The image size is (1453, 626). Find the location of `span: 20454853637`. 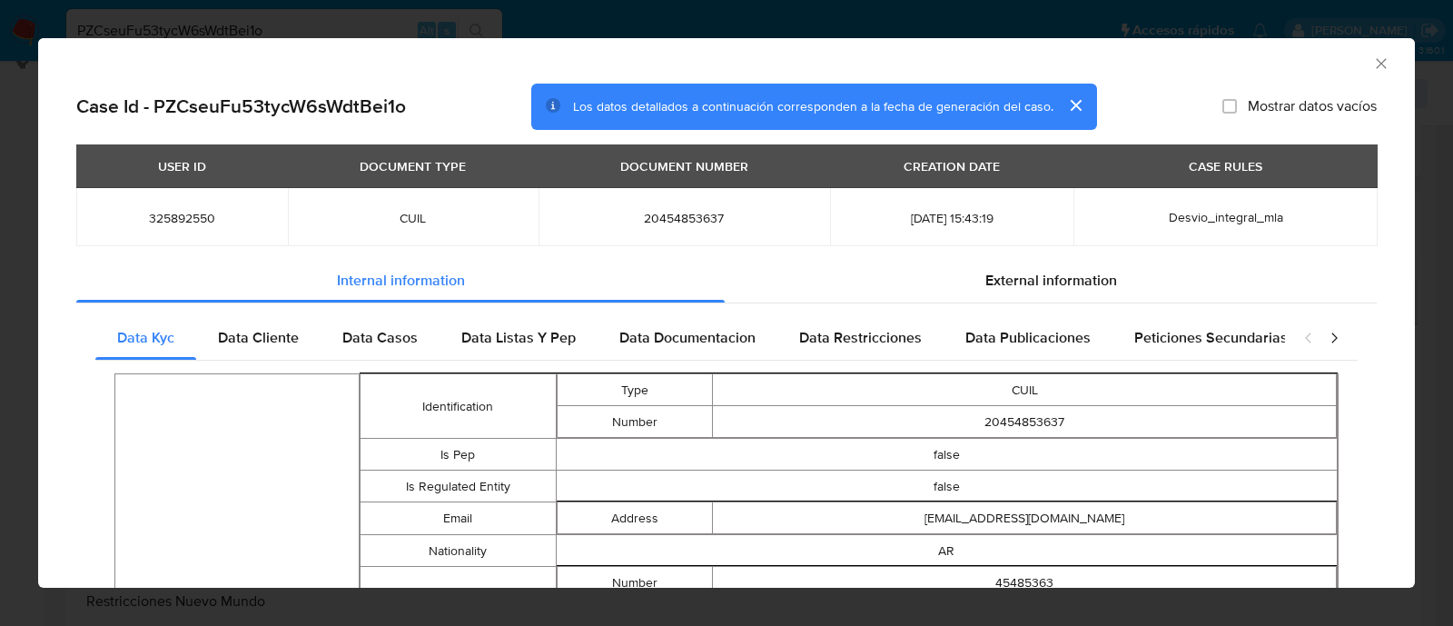

span: 20454853637 is located at coordinates (685, 218).